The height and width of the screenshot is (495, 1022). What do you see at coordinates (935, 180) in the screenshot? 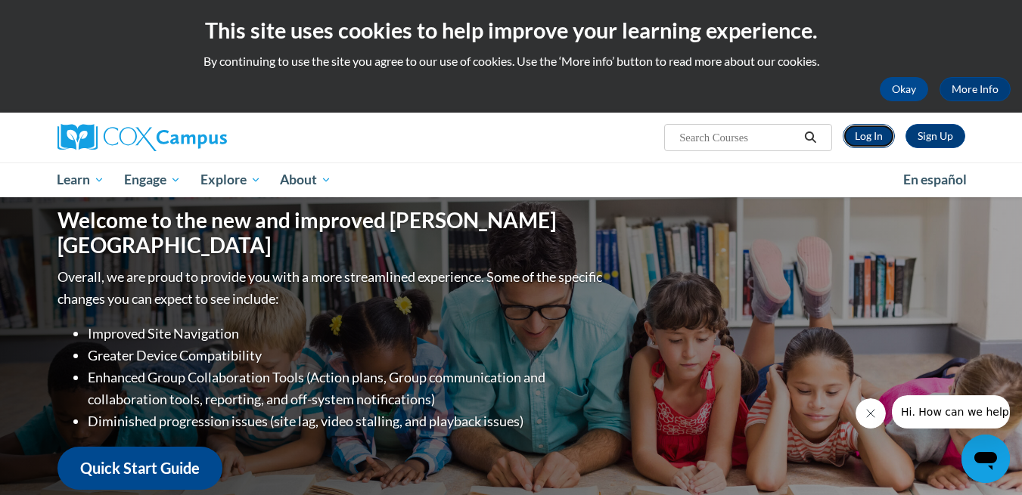
I see `a: En español` at bounding box center [935, 180].